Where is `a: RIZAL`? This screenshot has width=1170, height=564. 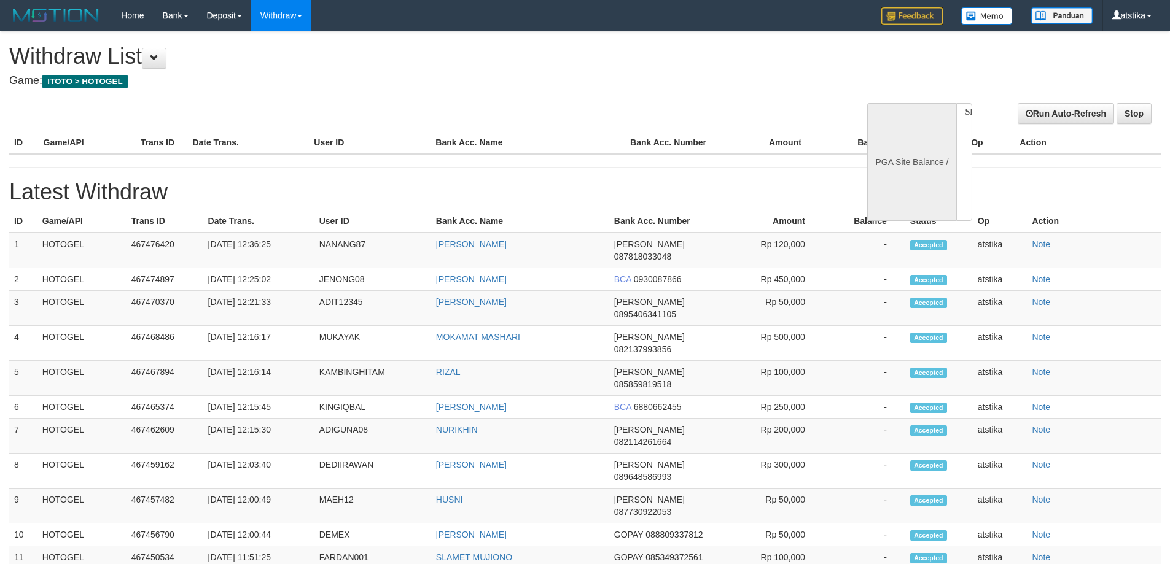
a: RIZAL is located at coordinates (448, 372).